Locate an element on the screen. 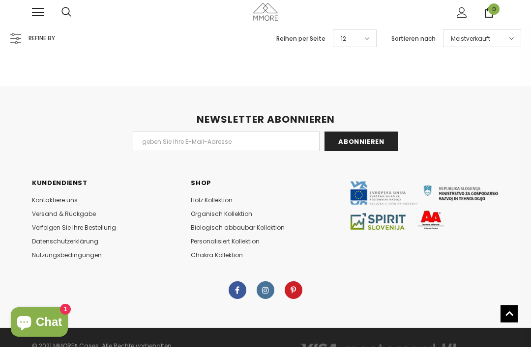 The width and height of the screenshot is (531, 347). span: Organisch Kollektion is located at coordinates (221, 214).